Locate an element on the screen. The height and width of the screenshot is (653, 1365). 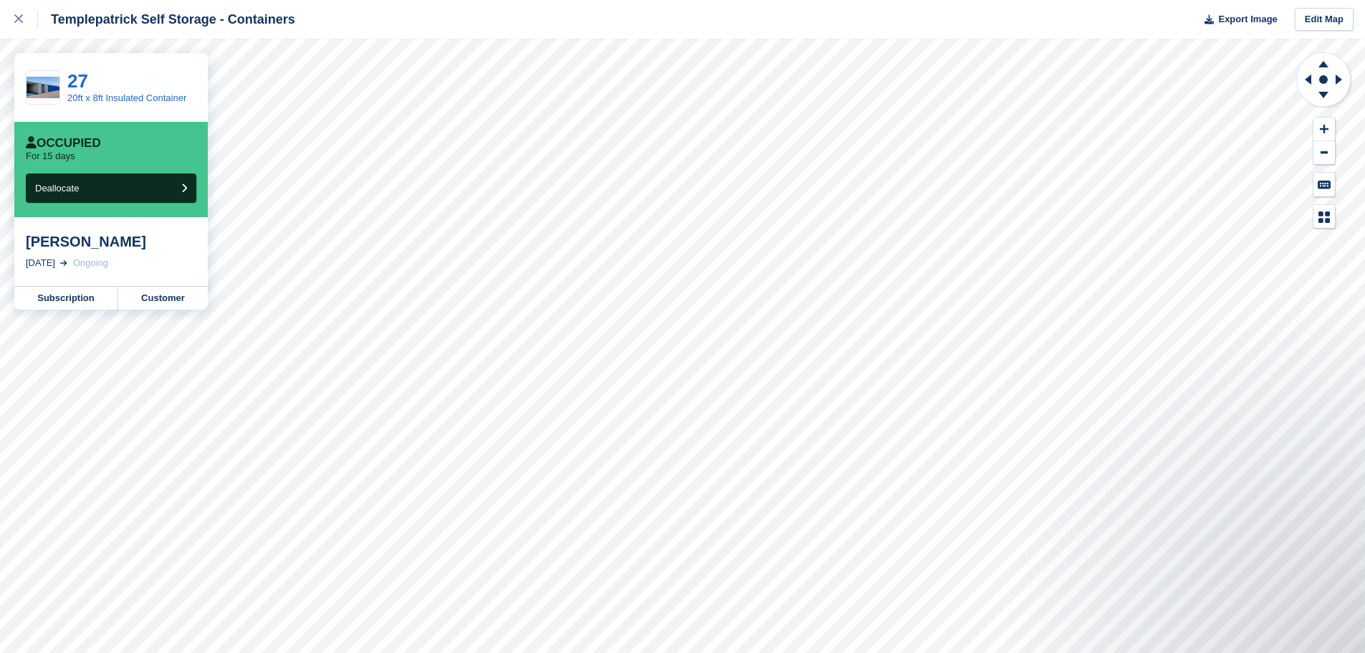
button: Keyboard Shortcuts is located at coordinates (1324, 184).